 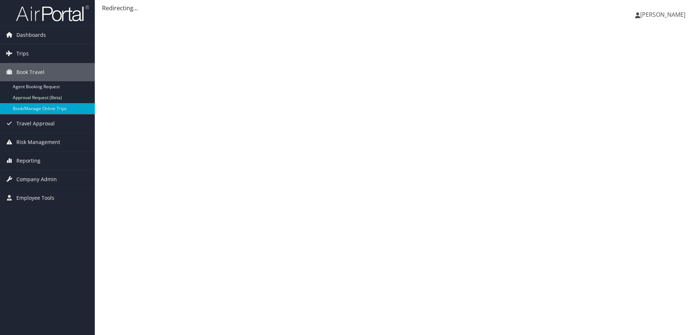 What do you see at coordinates (35, 198) in the screenshot?
I see `span: Employee Tools` at bounding box center [35, 198].